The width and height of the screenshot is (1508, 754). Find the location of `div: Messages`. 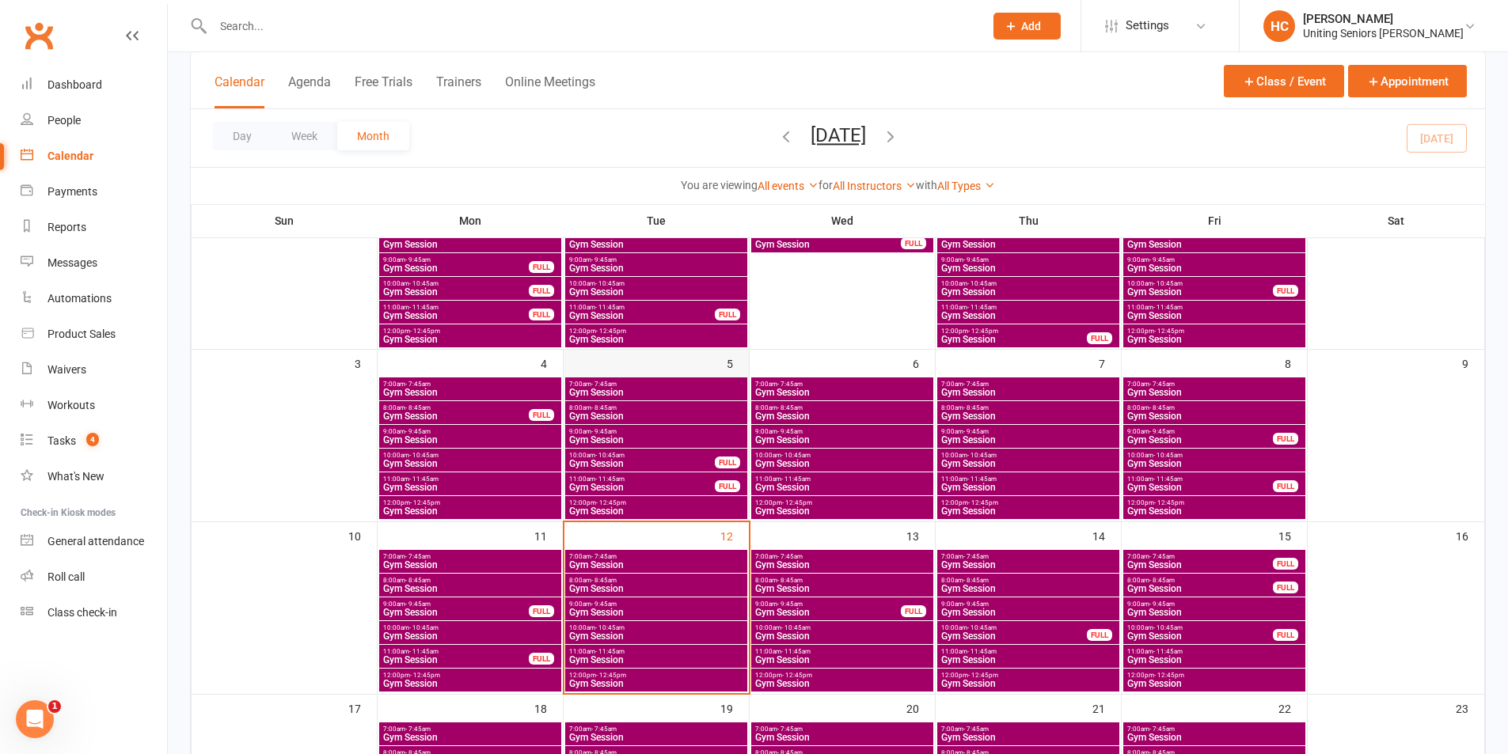

div: Messages is located at coordinates (72, 263).